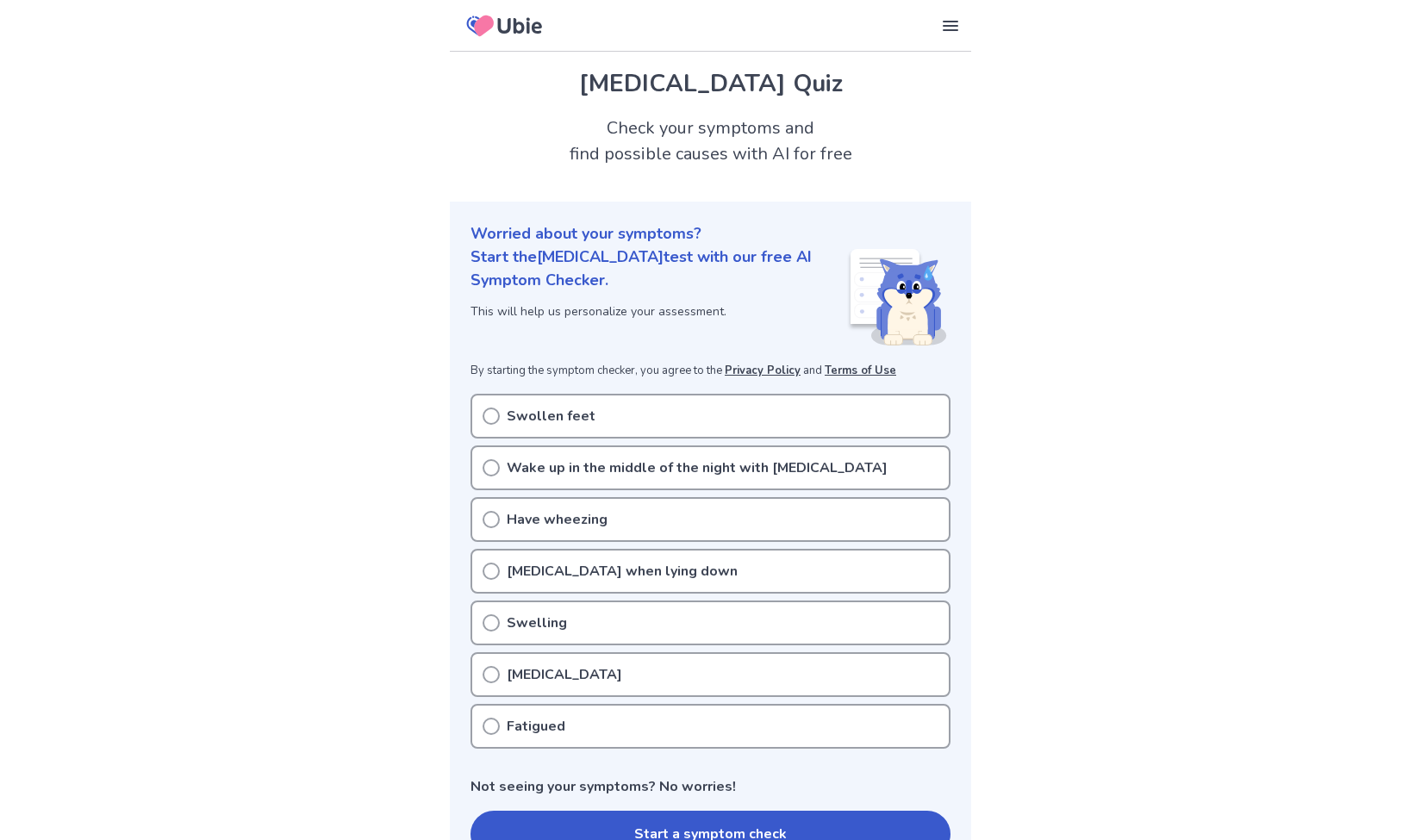 This screenshot has width=1421, height=840. I want to click on p: Worried about your symptoms?, so click(710, 233).